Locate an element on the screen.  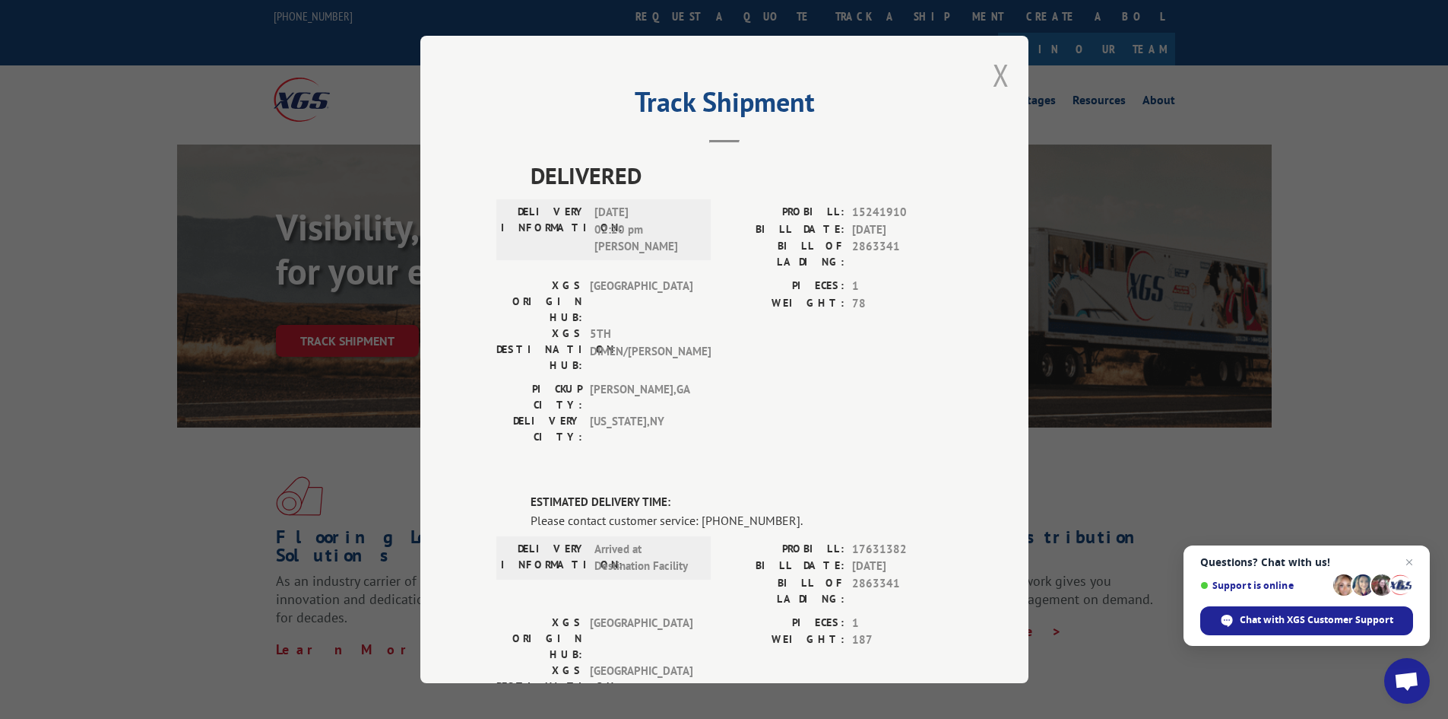
div: Open chat is located at coordinates (1407, 681).